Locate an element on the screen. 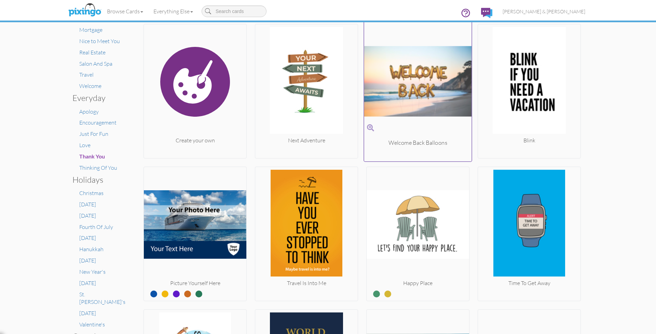 The width and height of the screenshot is (656, 334). div: Next Adventure is located at coordinates (307, 140).